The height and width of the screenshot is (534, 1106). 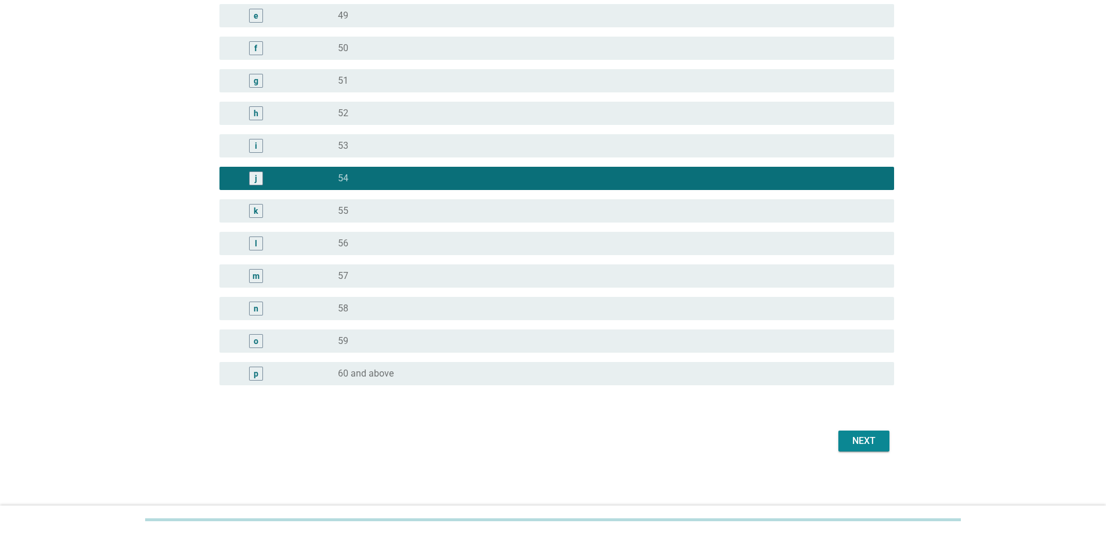 I want to click on label: 55, so click(x=343, y=211).